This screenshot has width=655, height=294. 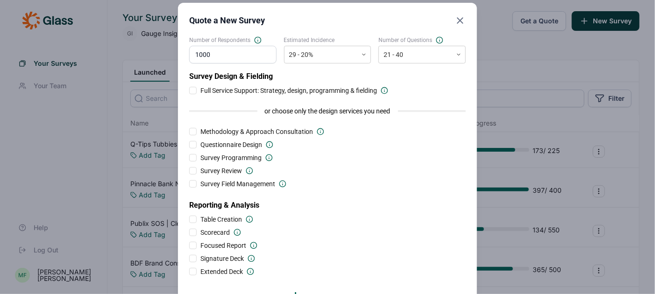 What do you see at coordinates (460, 21) in the screenshot?
I see `button: Close` at bounding box center [460, 21].